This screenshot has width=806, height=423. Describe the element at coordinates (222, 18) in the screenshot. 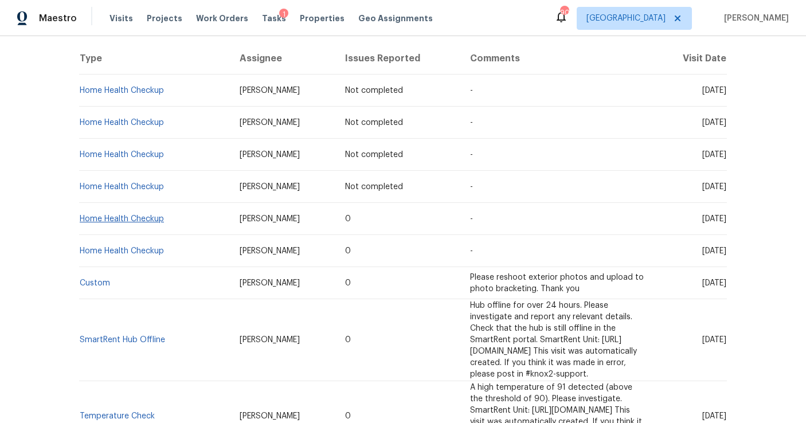

I see `span: Work Orders` at that location.